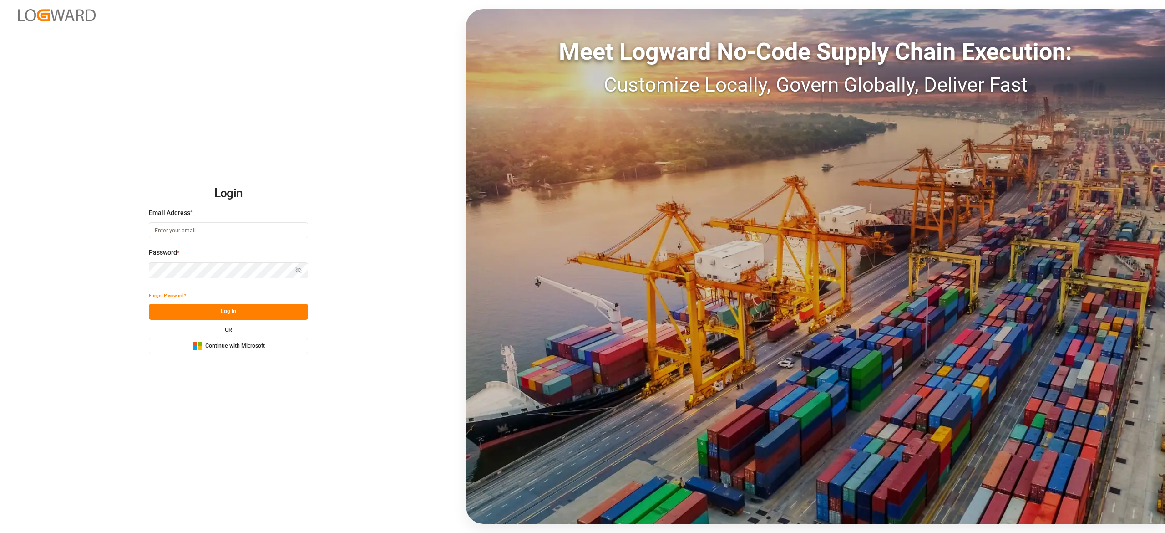 The height and width of the screenshot is (533, 1165). I want to click on div: Meet Logward No-Code Supply Chain Execution:, so click(816, 52).